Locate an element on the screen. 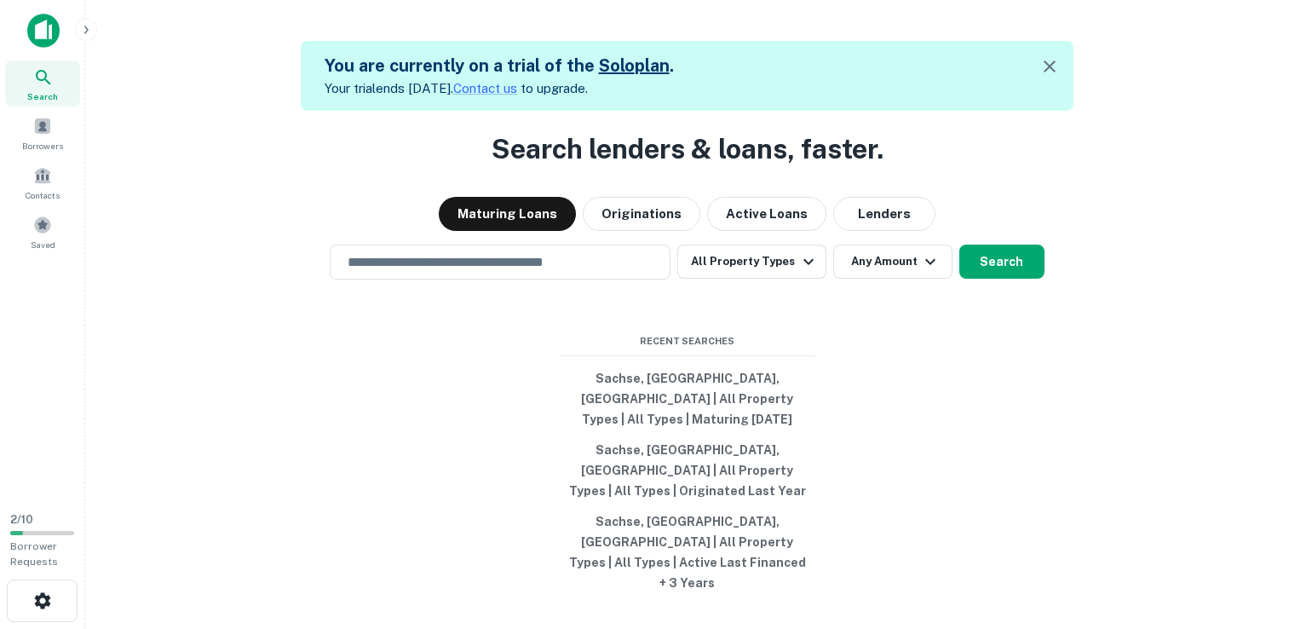  div: Borrowers is located at coordinates (43, 133).